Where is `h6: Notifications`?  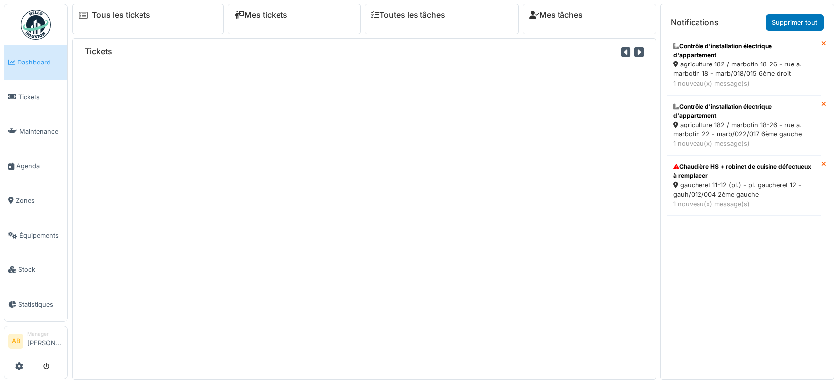 h6: Notifications is located at coordinates (695, 22).